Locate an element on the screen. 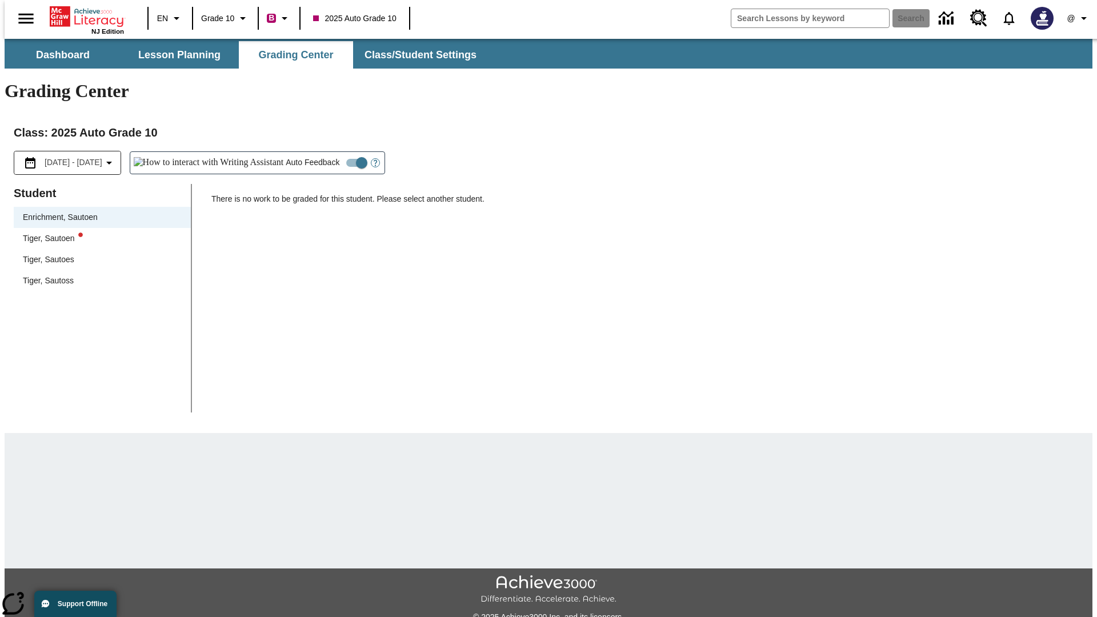 This screenshot has height=617, width=1097. span: Grade 10 is located at coordinates (218, 18).